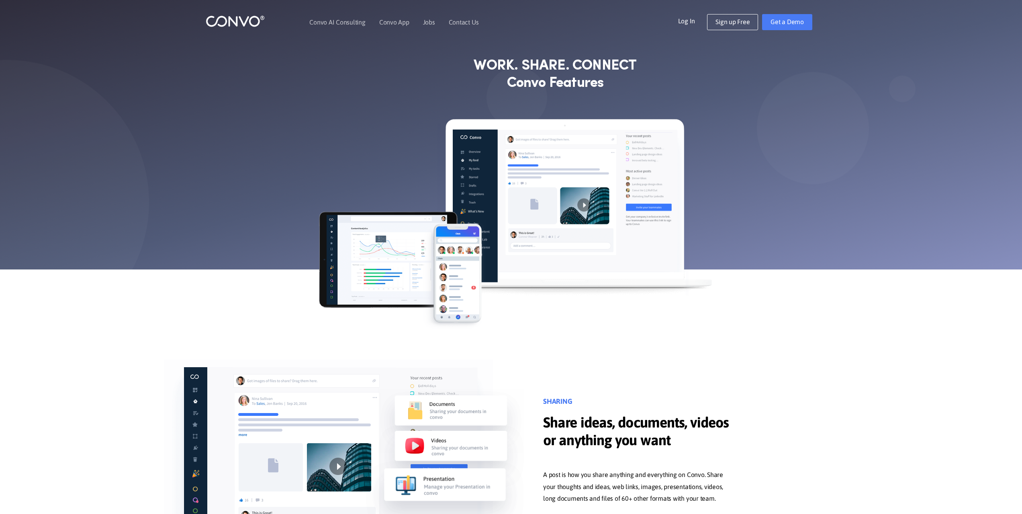 This screenshot has height=514, width=1022. What do you see at coordinates (638, 487) in the screenshot?
I see `p: A post is how you share anything and everything on Convo. Share your thoughts and ideas, web link...` at bounding box center [638, 487].